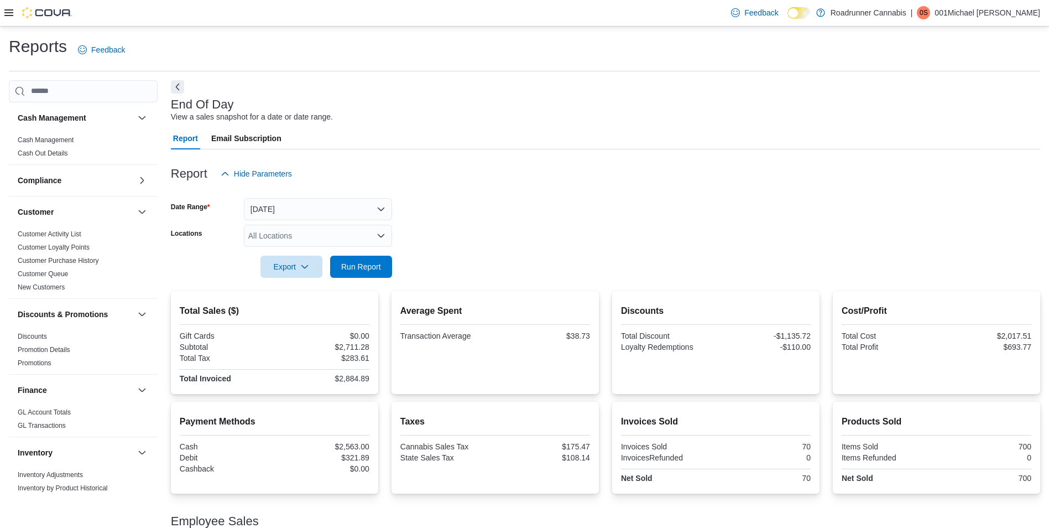 The width and height of the screenshot is (1049, 528). What do you see at coordinates (936, 421) in the screenshot?
I see `h2: Products Sold` at bounding box center [936, 421].